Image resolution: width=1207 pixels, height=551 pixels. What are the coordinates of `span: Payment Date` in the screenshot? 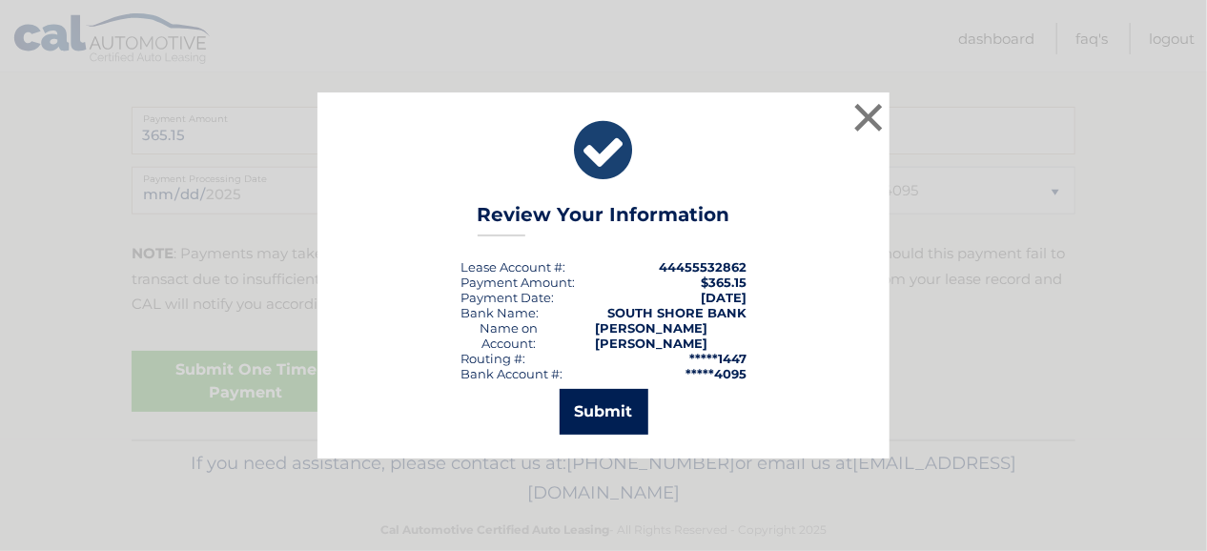 It's located at (505, 298).